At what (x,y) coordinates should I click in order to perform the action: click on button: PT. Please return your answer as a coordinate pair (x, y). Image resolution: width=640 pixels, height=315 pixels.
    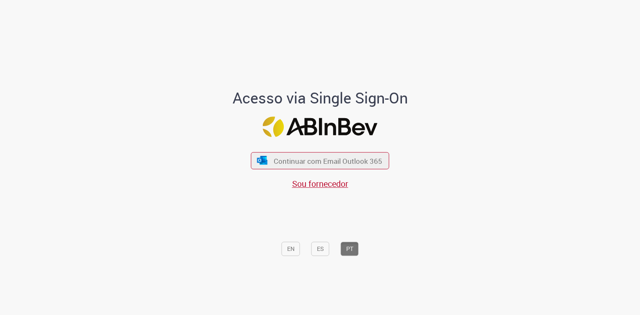
    Looking at the image, I should click on (350, 249).